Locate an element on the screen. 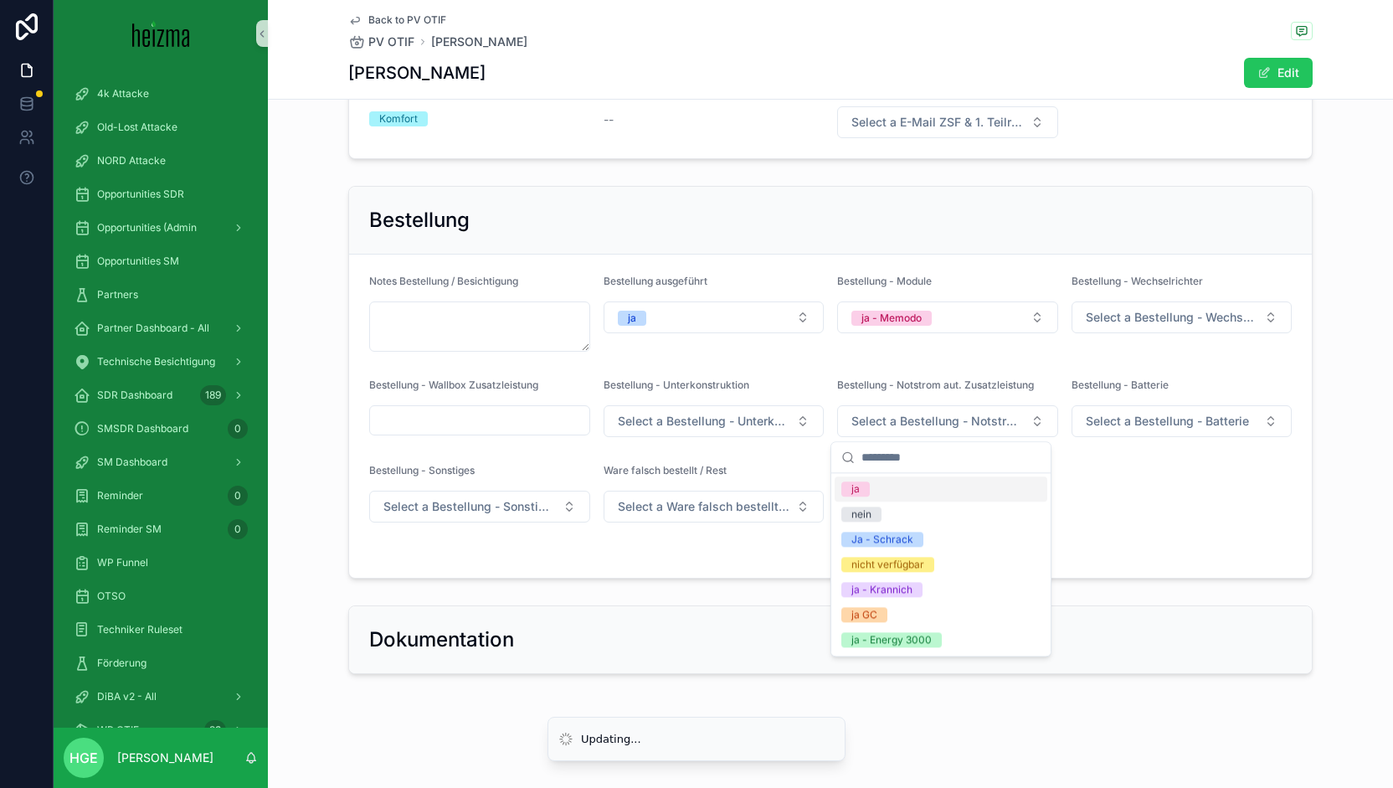  span: Bestellung - Sonstiges is located at coordinates (422, 470).